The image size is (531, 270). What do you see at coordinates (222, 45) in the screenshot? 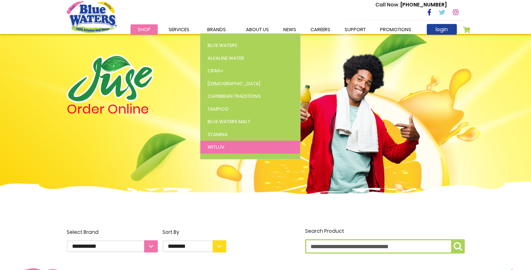
I see `span: Blue Waters` at bounding box center [222, 45].